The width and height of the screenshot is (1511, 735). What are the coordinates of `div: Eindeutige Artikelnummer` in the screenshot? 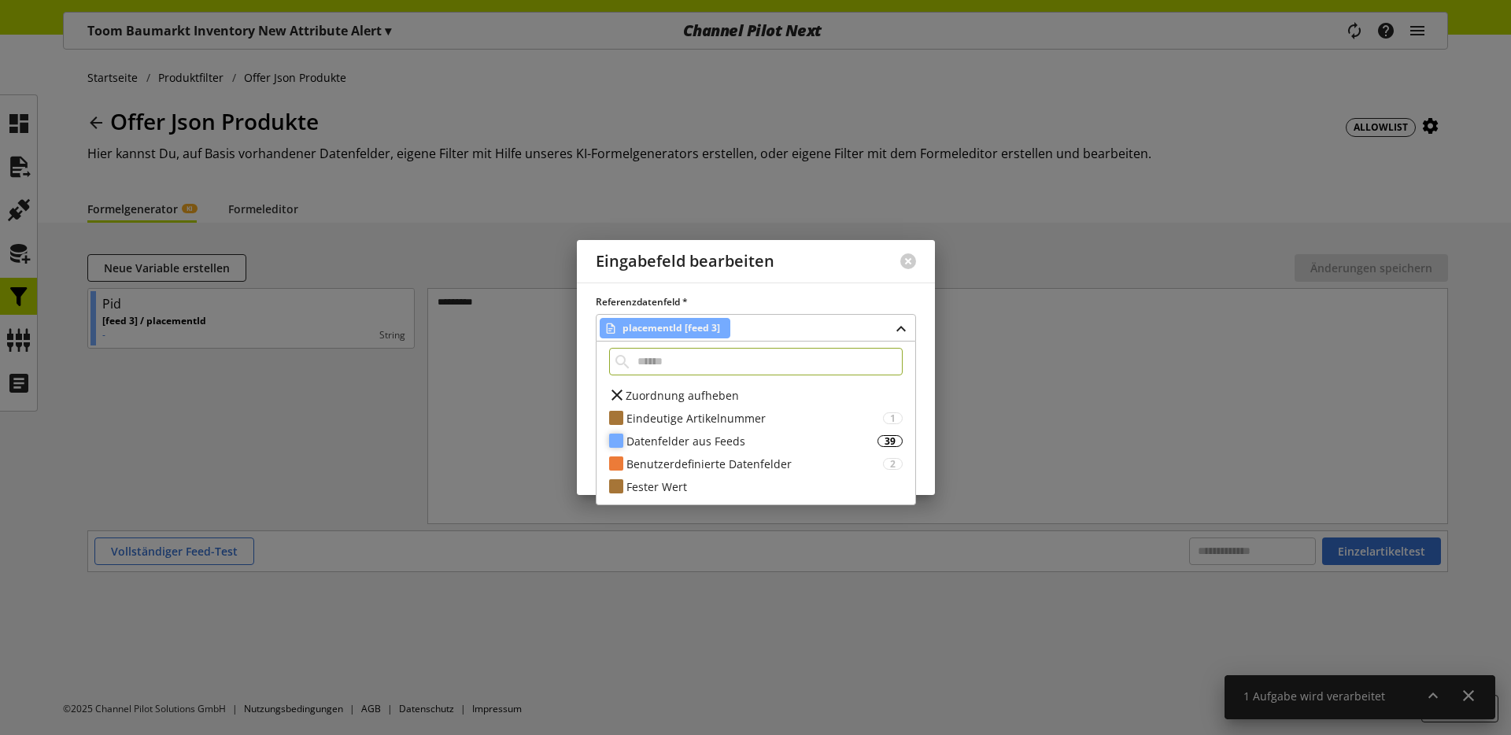 It's located at (755, 418).